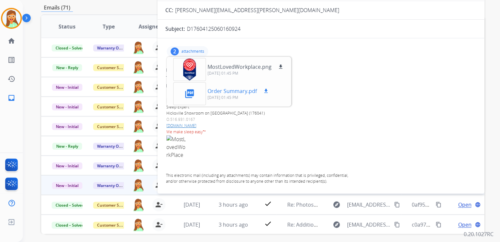 This screenshot has width=500, height=242. What do you see at coordinates (11, 18) in the screenshot?
I see `img: avatar` at bounding box center [11, 18].